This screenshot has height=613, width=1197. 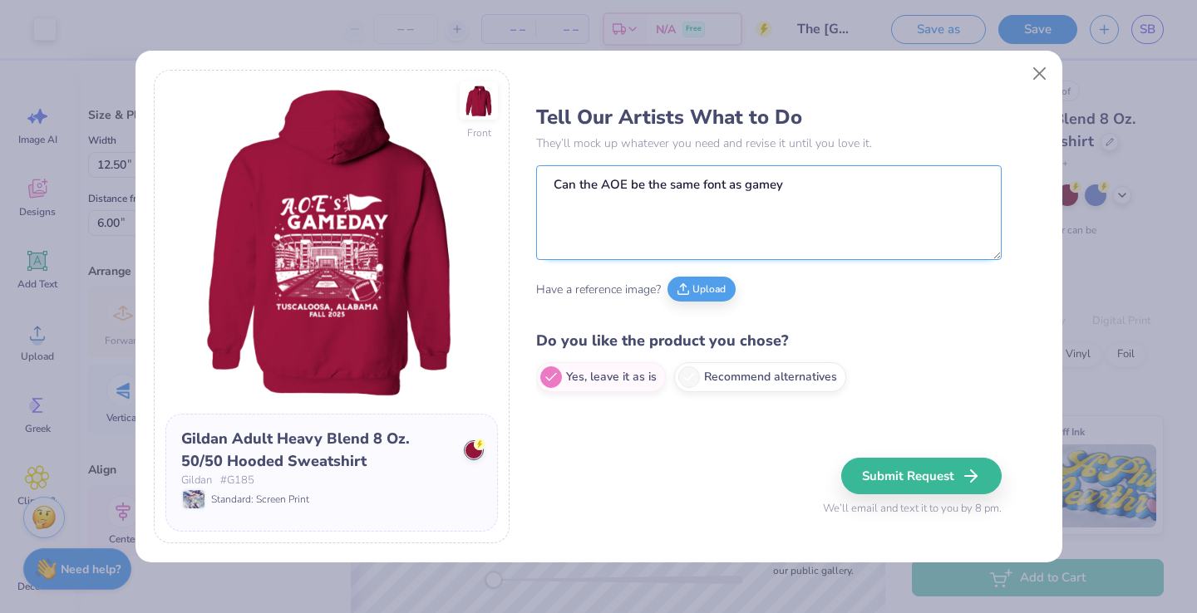 What do you see at coordinates (317, 450) in the screenshot?
I see `div: Gildan Adult Heavy Blend 8 Oz. 50/50 Hooded Sweatshirt` at bounding box center [317, 450].